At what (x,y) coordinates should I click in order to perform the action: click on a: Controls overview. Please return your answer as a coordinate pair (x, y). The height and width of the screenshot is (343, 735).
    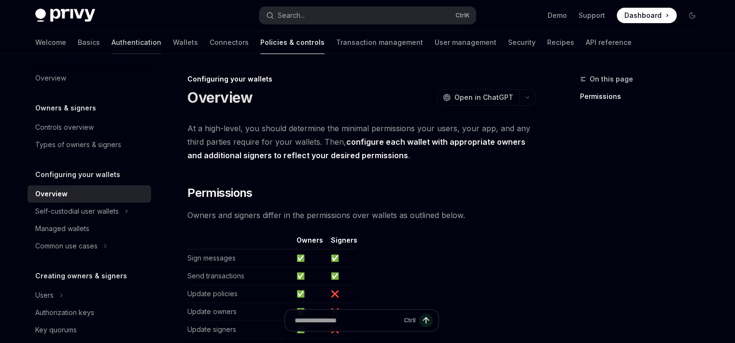
    Looking at the image, I should click on (89, 127).